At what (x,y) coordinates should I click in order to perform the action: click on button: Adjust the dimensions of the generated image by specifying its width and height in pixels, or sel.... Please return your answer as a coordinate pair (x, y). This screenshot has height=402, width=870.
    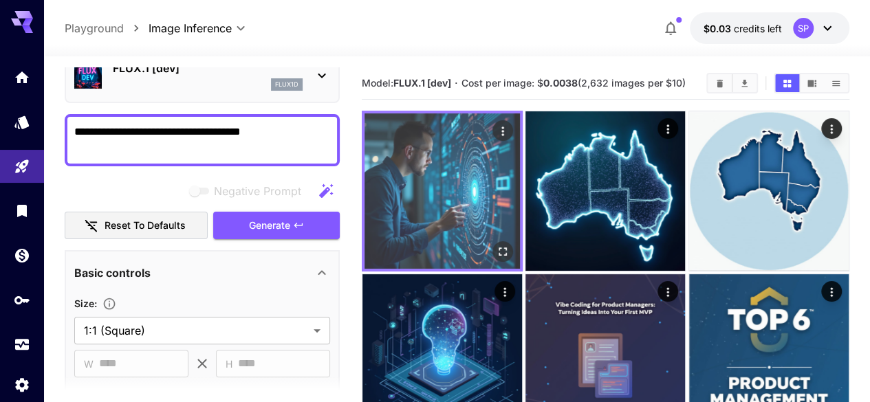
    Looking at the image, I should click on (109, 304).